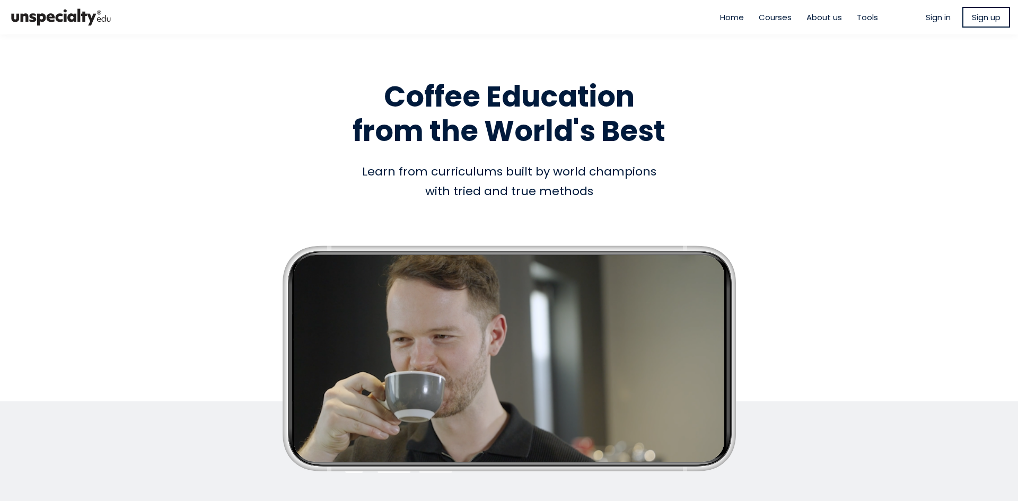 This screenshot has width=1018, height=501. I want to click on span: About us, so click(824, 17).